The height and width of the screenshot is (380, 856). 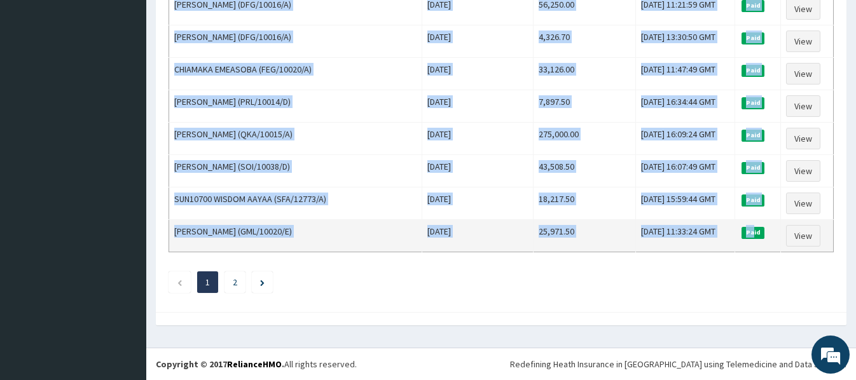 I want to click on div: Chat with us now, so click(x=140, y=79).